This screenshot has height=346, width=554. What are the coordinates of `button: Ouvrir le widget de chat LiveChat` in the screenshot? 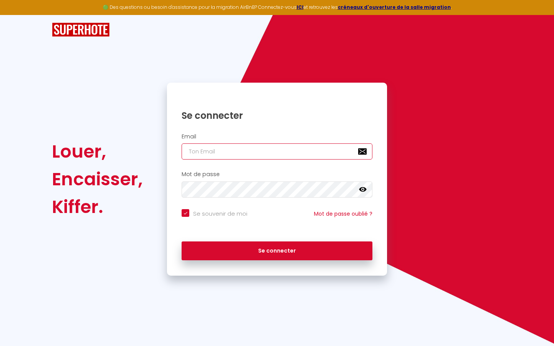 It's located at (18, 15).